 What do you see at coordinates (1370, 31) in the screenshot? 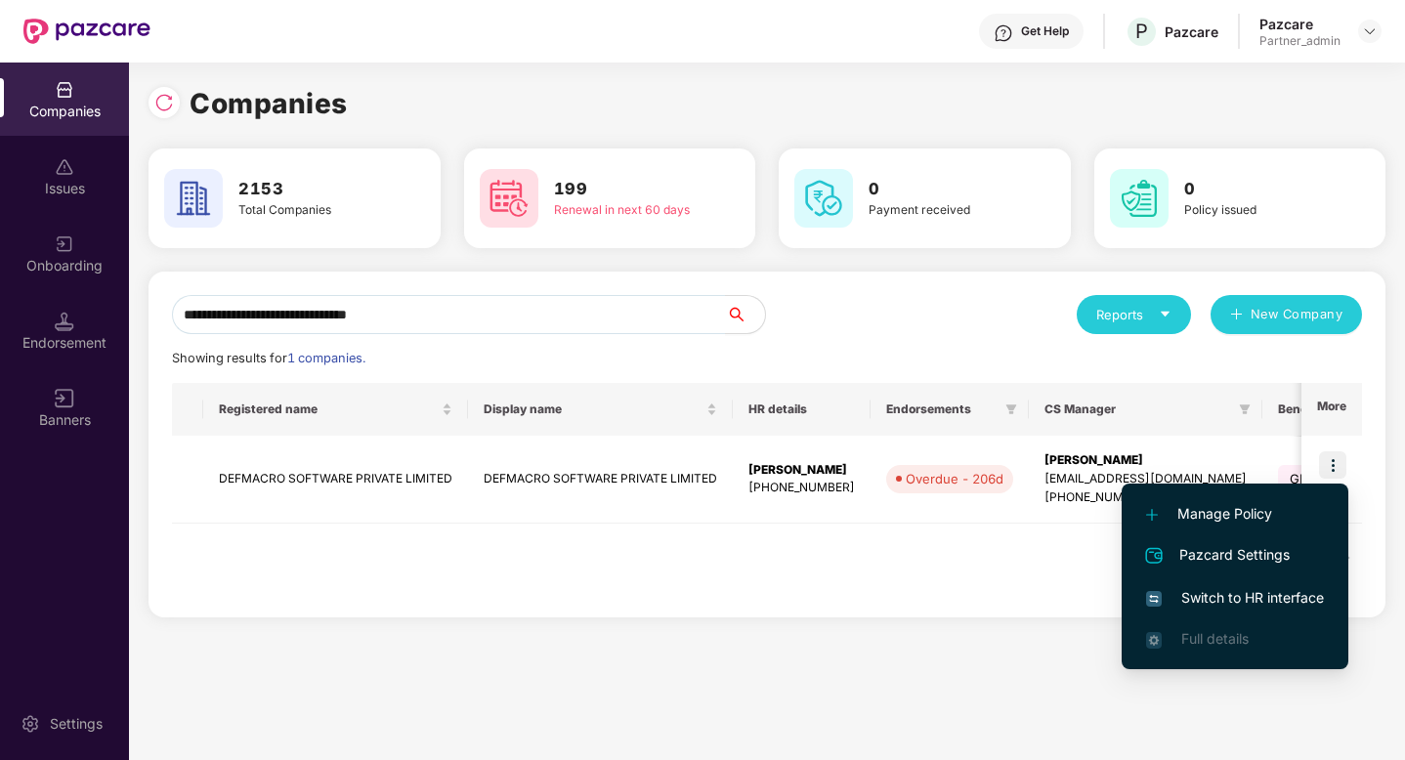
I see `img: svg+xml;base64,PHN2ZyBpZD0iRHJvcGRvd24tMzJ4MzIiIHhtbG5zPSJodHRwOi8vd3d3LnczLm9yZy8yMDAwL3N2ZyIgd2...` at bounding box center [1370, 31].